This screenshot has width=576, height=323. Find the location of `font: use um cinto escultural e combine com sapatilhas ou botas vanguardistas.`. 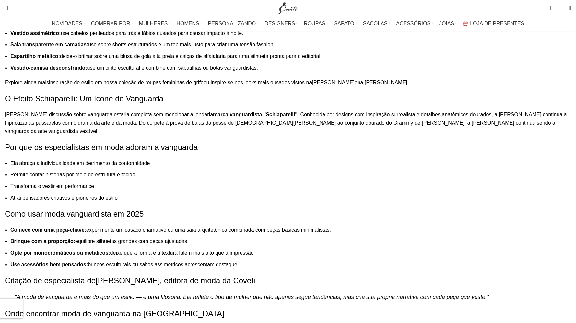

font: use um cinto escultural e combine com sapatilhas ou botas vanguardistas. is located at coordinates (172, 68).